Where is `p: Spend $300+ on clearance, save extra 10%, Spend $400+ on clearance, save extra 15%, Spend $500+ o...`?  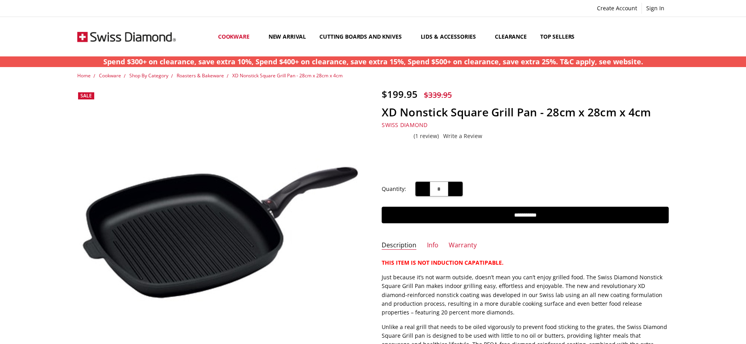 p: Spend $300+ on clearance, save extra 10%, Spend $400+ on clearance, save extra 15%, Spend $500+ o... is located at coordinates (373, 62).